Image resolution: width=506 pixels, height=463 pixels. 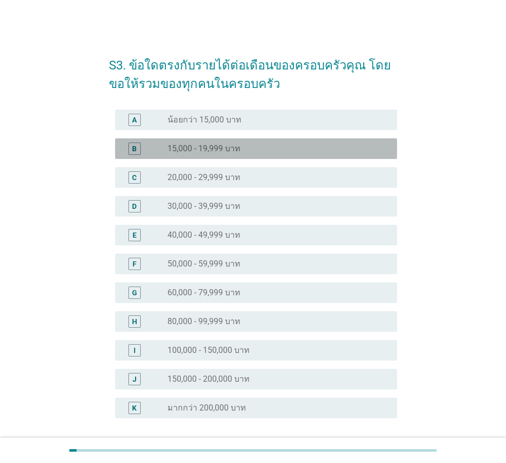 I want to click on label: น้อยกว่า 15,000 บาท, so click(x=205, y=120).